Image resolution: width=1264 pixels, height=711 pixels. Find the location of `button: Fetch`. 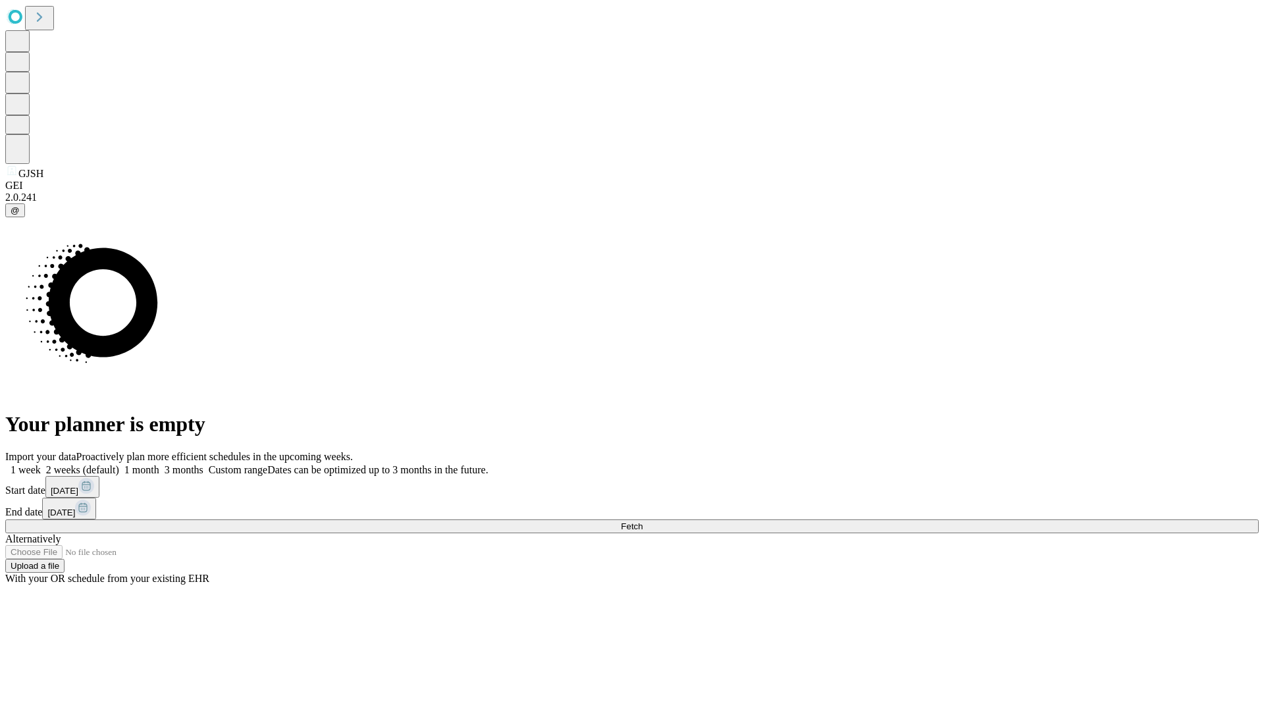

button: Fetch is located at coordinates (632, 526).